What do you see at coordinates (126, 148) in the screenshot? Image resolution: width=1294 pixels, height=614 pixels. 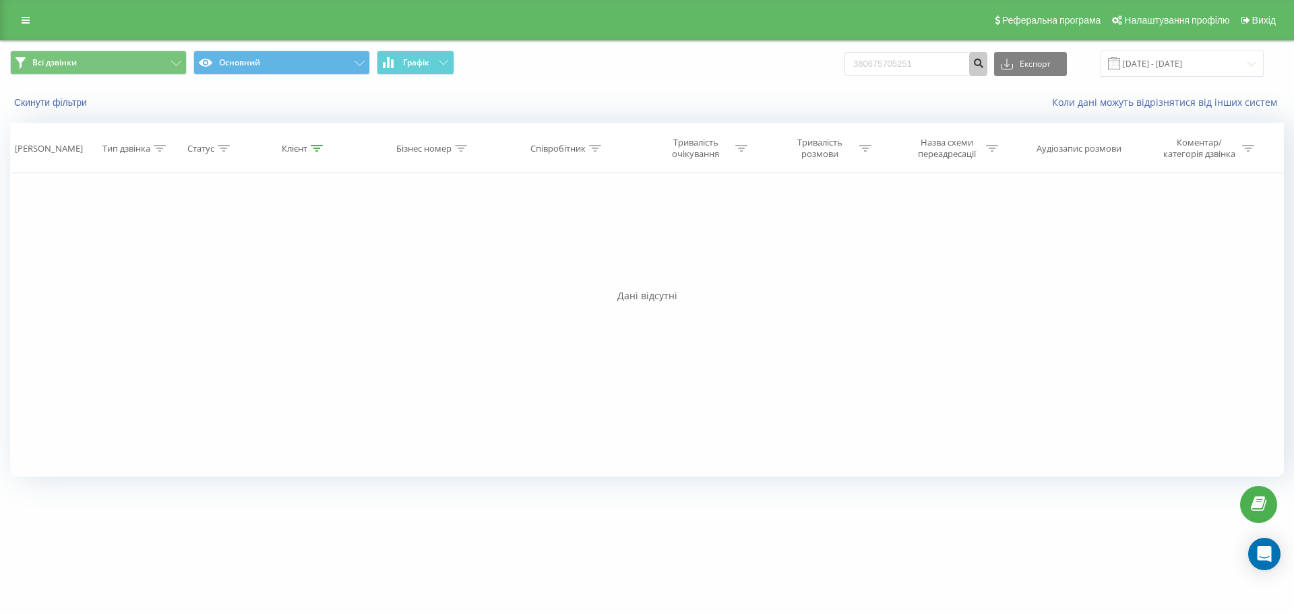 I see `div: Тип дзвінка` at bounding box center [126, 148].